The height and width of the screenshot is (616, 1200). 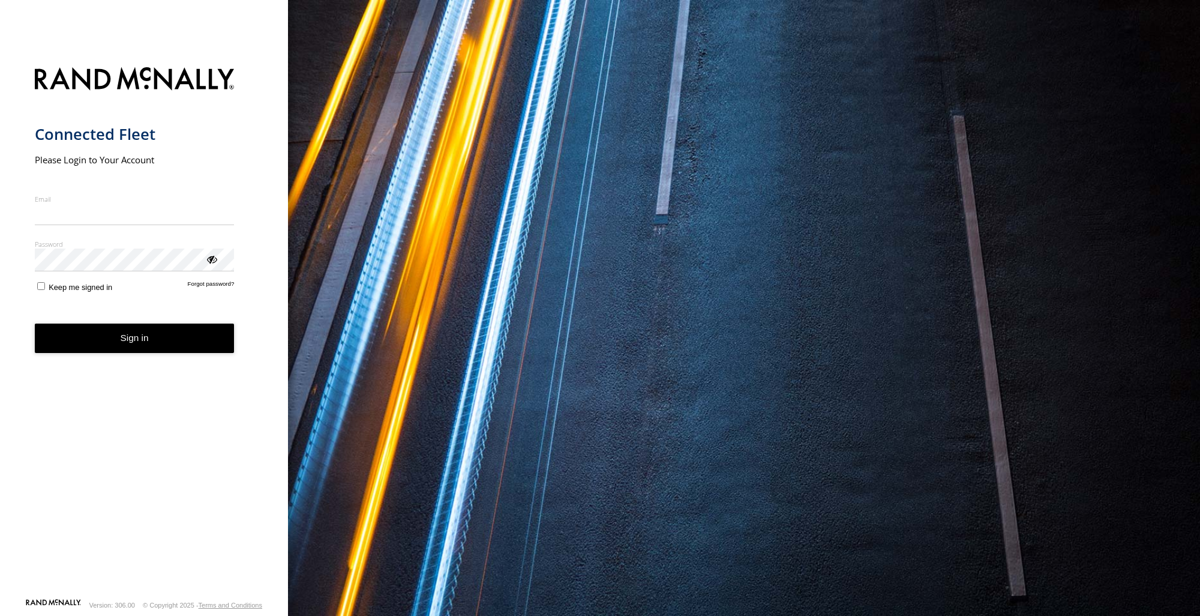 I want to click on img: Rand McNally, so click(x=134, y=80).